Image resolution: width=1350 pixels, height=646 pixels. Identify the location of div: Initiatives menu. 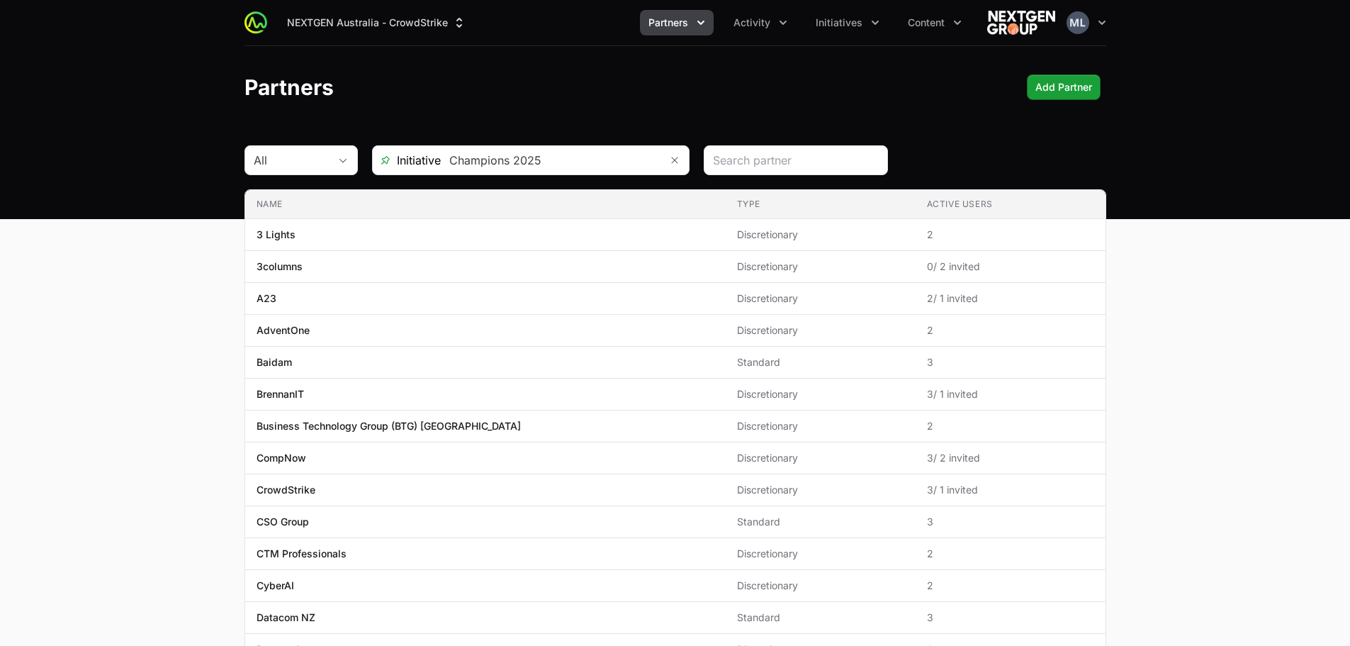
(848, 23).